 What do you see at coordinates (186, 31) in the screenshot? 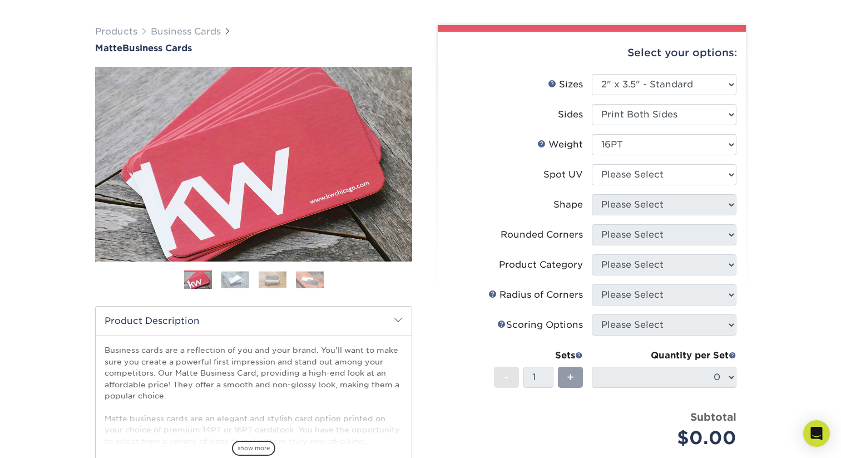
I see `a: Business Cards` at bounding box center [186, 31].